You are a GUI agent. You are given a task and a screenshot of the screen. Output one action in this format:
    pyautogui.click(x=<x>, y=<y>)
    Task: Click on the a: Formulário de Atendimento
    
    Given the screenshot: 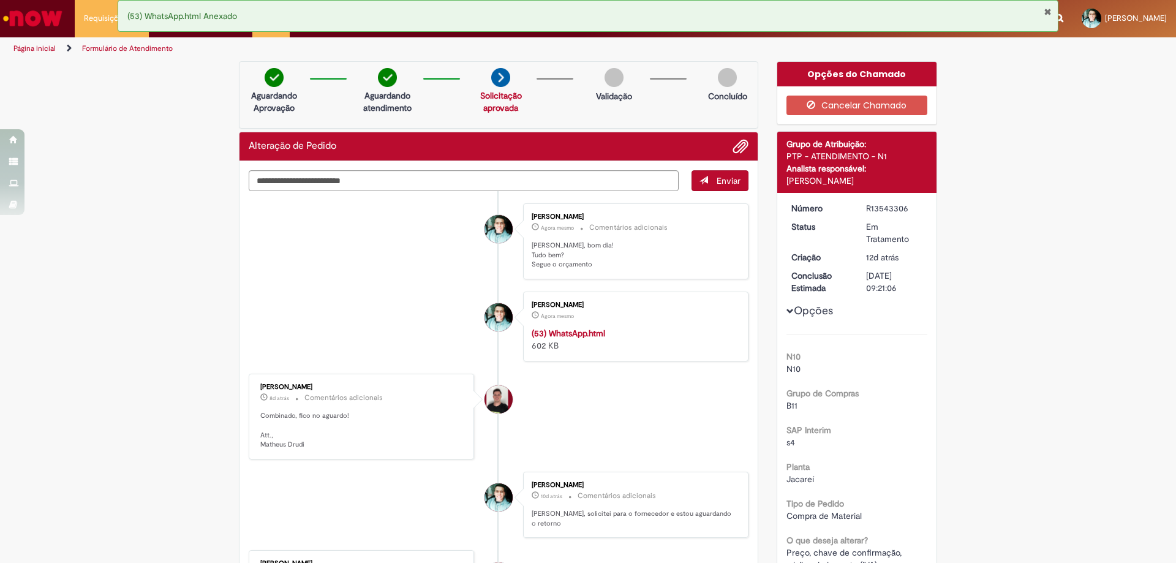 What is the action you would take?
    pyautogui.click(x=127, y=48)
    